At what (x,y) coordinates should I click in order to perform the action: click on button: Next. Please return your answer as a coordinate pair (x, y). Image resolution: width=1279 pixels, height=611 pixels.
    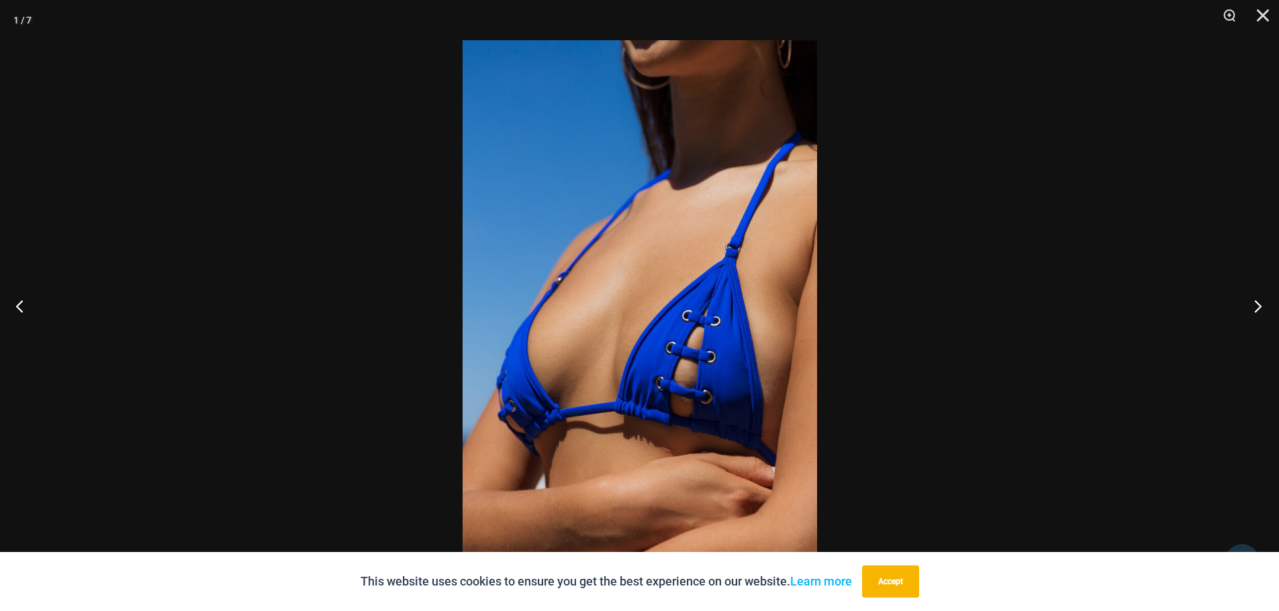
    Looking at the image, I should click on (1253, 306).